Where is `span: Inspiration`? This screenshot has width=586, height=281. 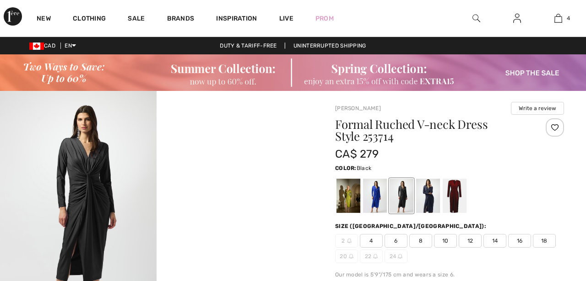
span: Inspiration is located at coordinates (236, 19).